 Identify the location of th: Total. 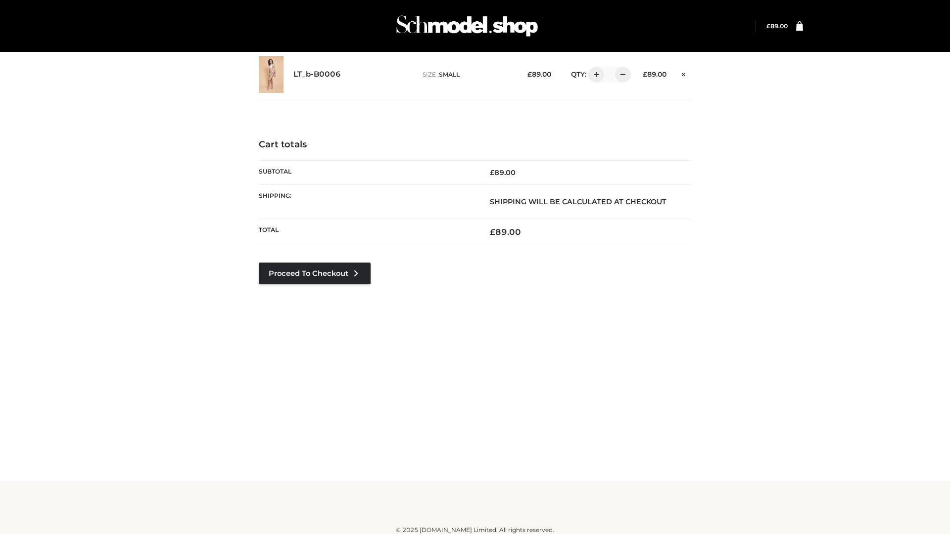
(367, 232).